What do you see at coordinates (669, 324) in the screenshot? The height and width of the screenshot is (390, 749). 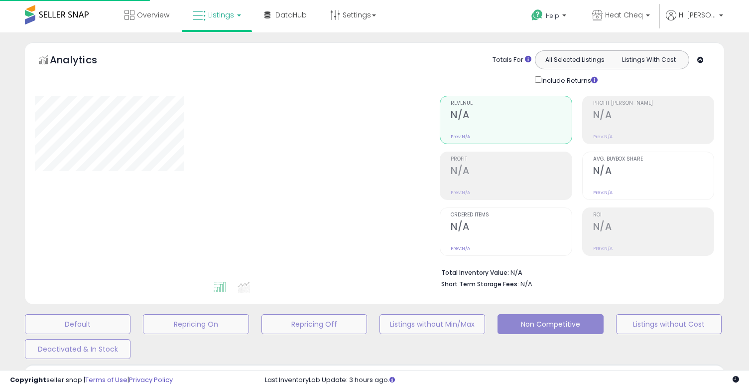 I see `button: Listings without Cost` at bounding box center [669, 324].